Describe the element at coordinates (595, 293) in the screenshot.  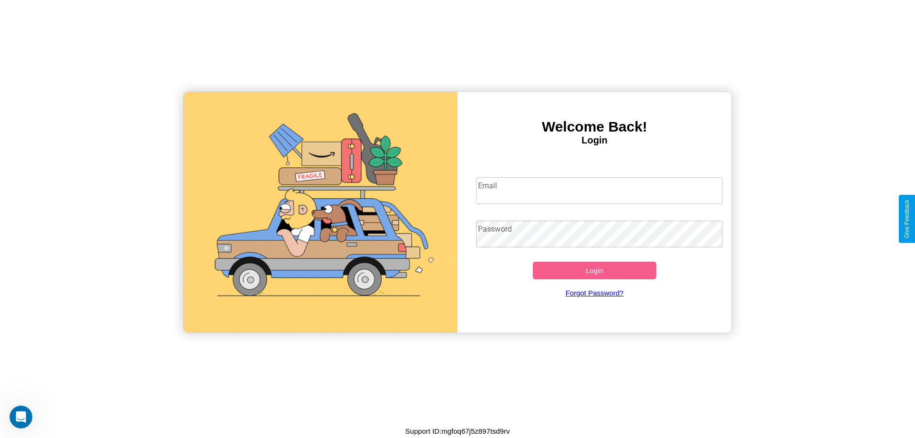
I see `a: Forgot Password?` at that location.